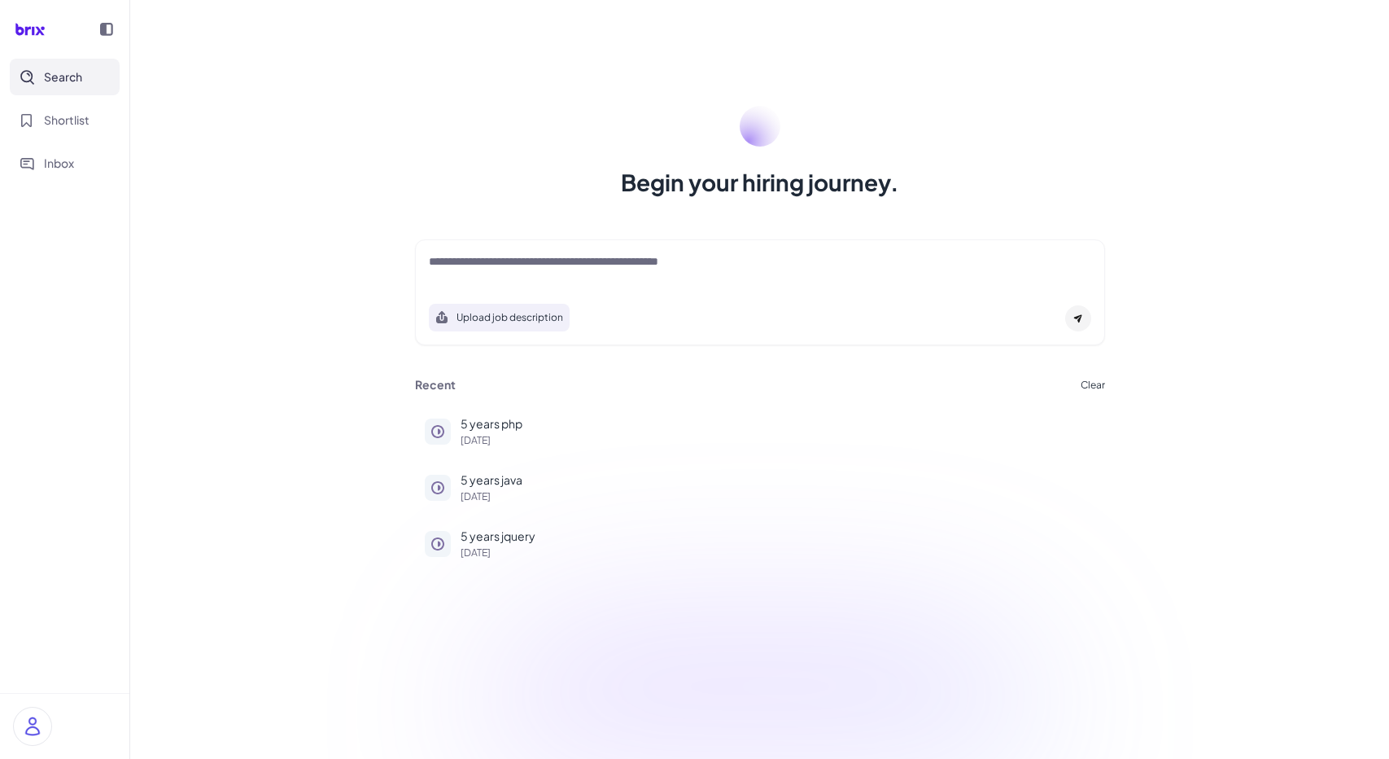 This screenshot has width=1389, height=759. What do you see at coordinates (64, 163) in the screenshot?
I see `button: Inbox` at bounding box center [64, 163].